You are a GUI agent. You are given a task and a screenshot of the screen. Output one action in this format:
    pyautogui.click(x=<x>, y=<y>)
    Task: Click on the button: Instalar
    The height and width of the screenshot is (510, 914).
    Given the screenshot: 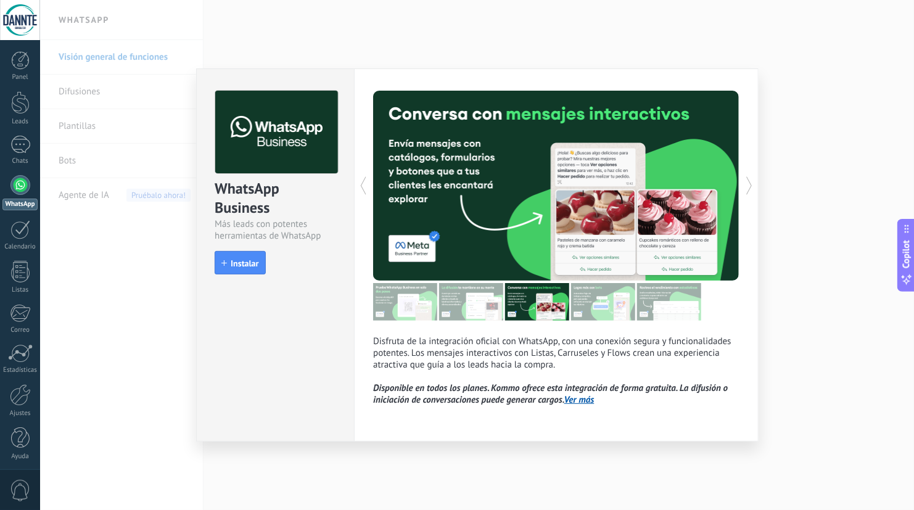 What is the action you would take?
    pyautogui.click(x=240, y=263)
    